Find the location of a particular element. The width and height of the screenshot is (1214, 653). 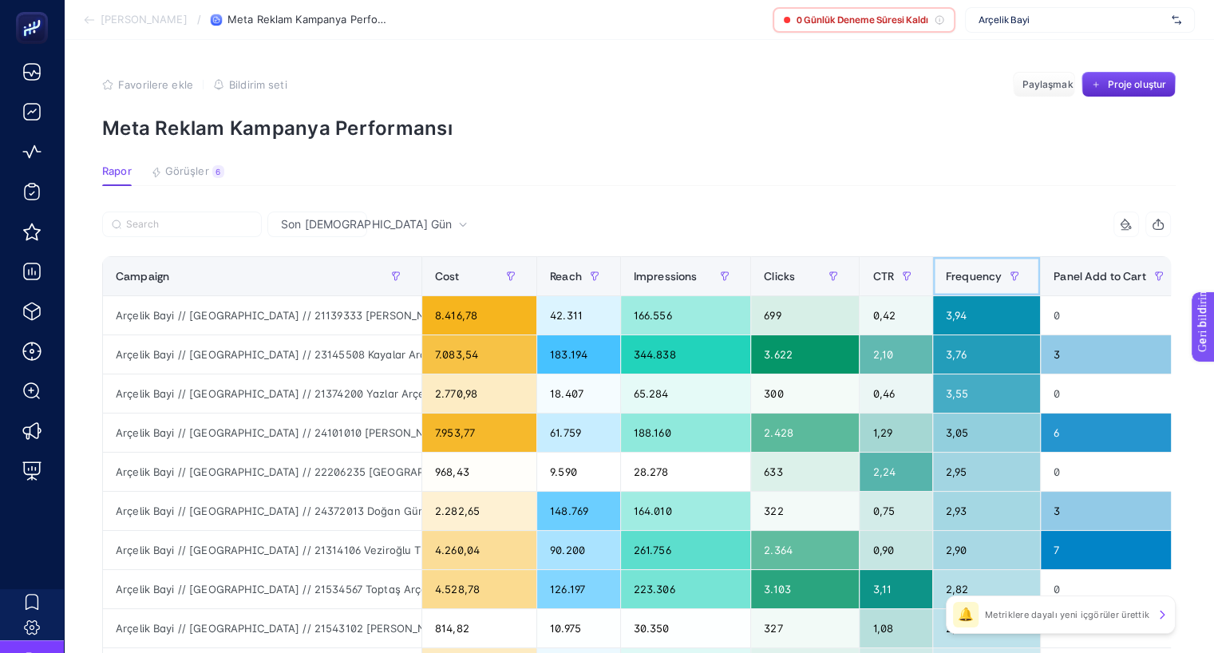

font: Favorilere ekle is located at coordinates (156, 85).